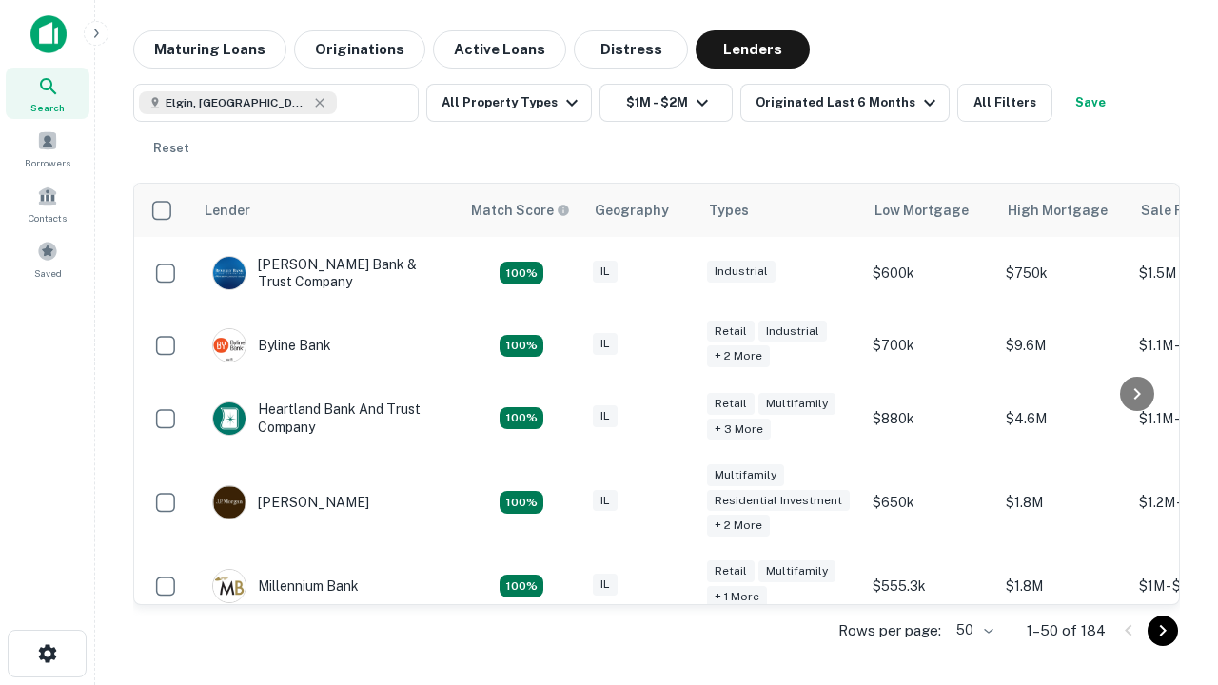  I want to click on p: Rows per page:, so click(890, 631).